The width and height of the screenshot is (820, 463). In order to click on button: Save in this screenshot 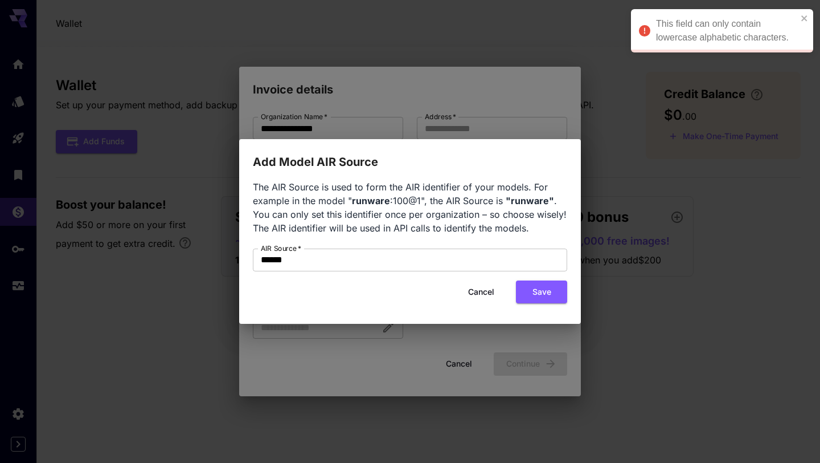, I will do `click(542, 292)`.